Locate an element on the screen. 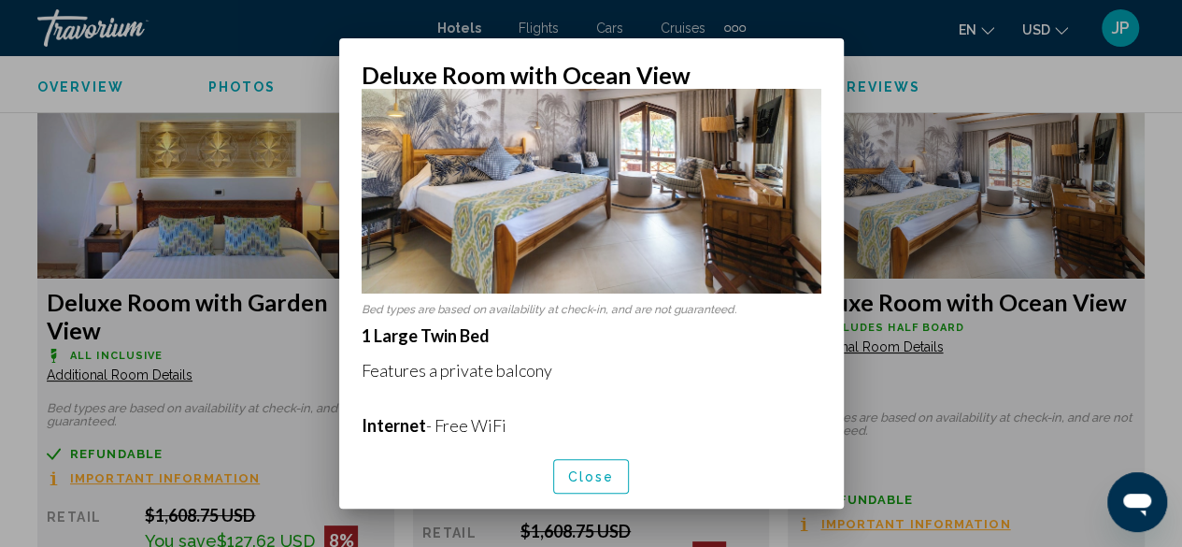 The image size is (1182, 547). h2: Deluxe Room with Ocean View is located at coordinates (592, 75).